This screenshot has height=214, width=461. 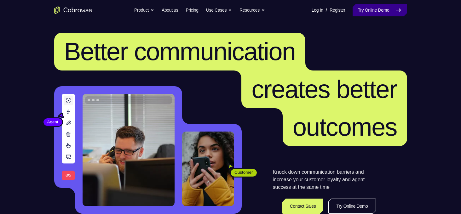 I want to click on img: A customer support agent talking on the phone, so click(x=129, y=150).